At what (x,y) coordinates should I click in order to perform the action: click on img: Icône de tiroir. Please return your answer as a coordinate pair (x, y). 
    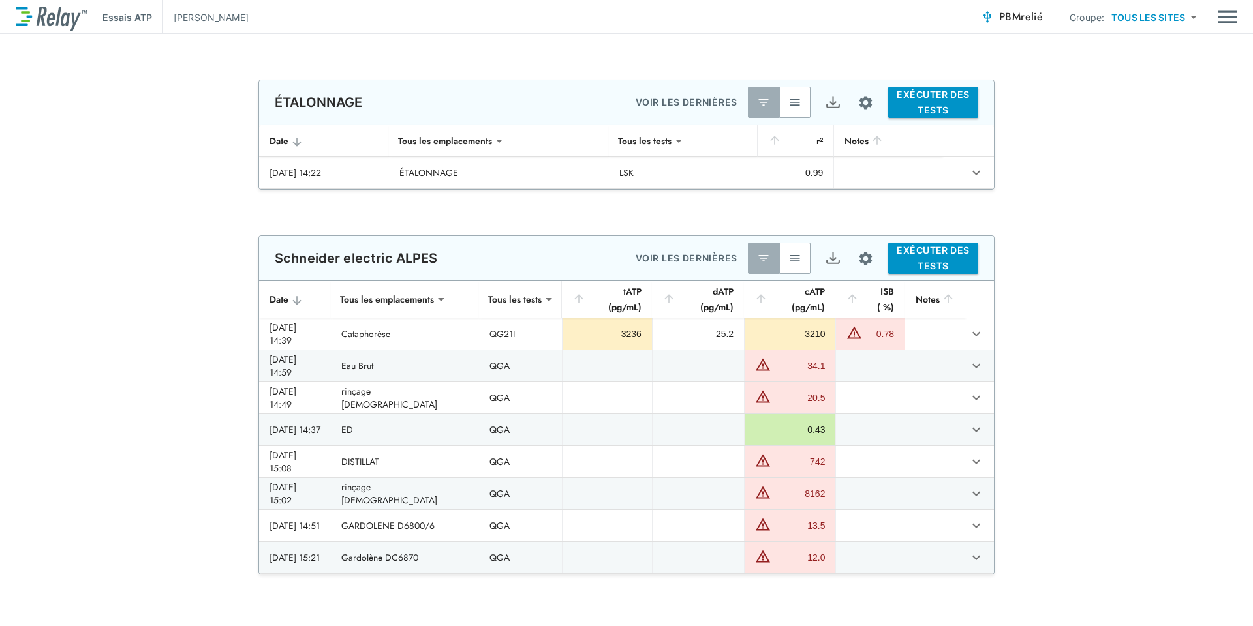
    Looking at the image, I should click on (1227, 17).